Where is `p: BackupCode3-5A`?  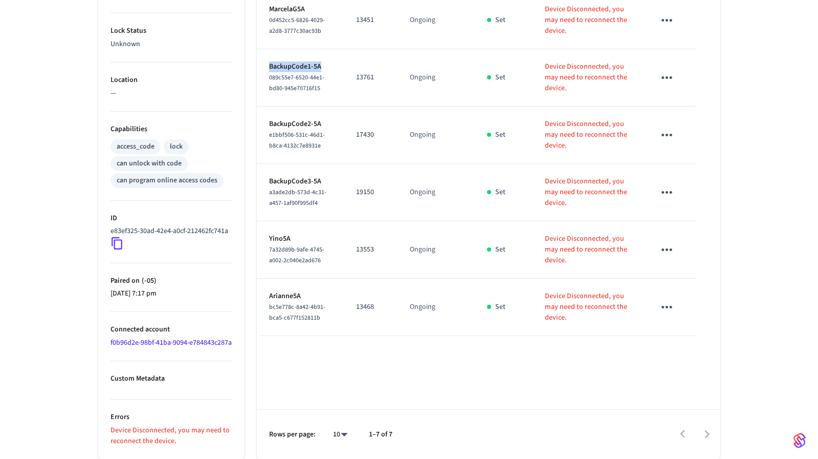 p: BackupCode3-5A is located at coordinates (300, 181).